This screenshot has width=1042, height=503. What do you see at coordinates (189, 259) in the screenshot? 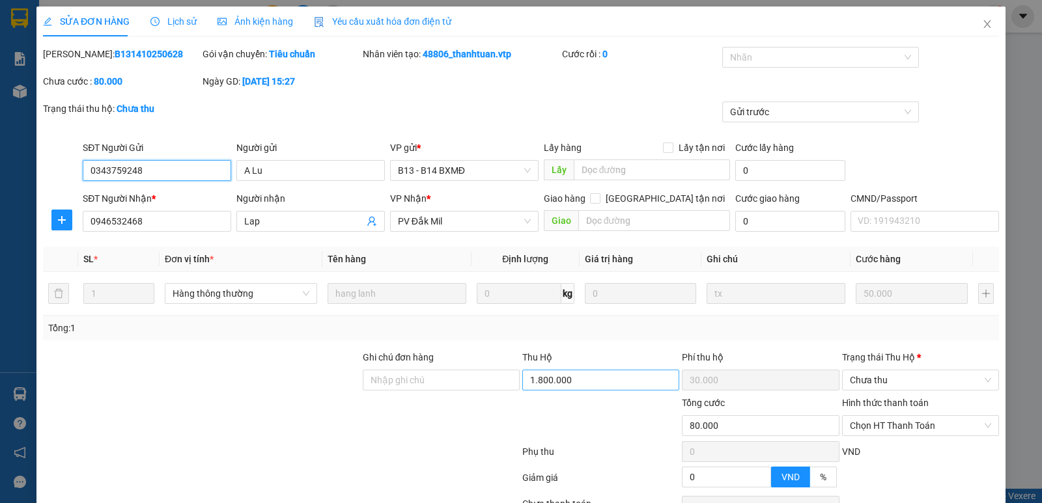
I see `span: Đơn vị tính` at bounding box center [189, 259].